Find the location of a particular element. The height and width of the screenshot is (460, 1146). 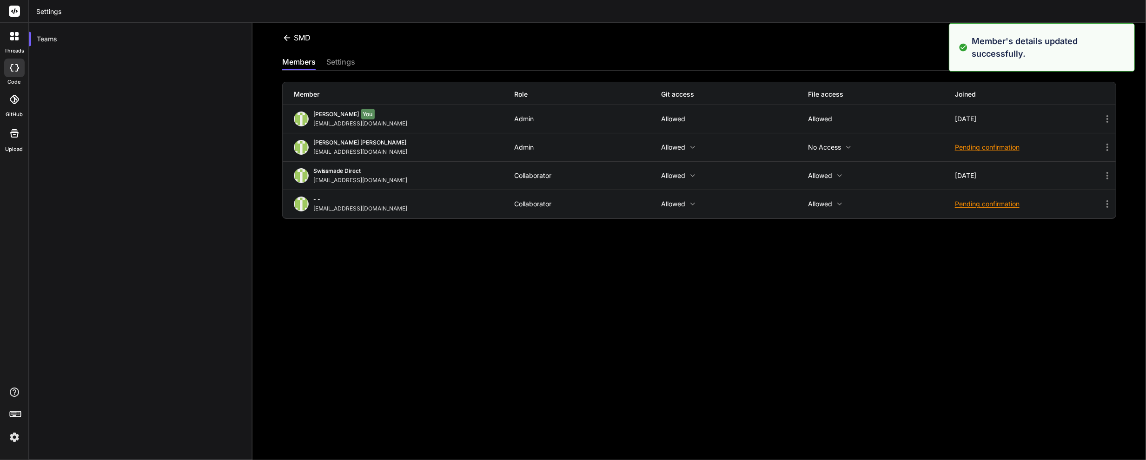

label: GitHub is located at coordinates (14, 114).